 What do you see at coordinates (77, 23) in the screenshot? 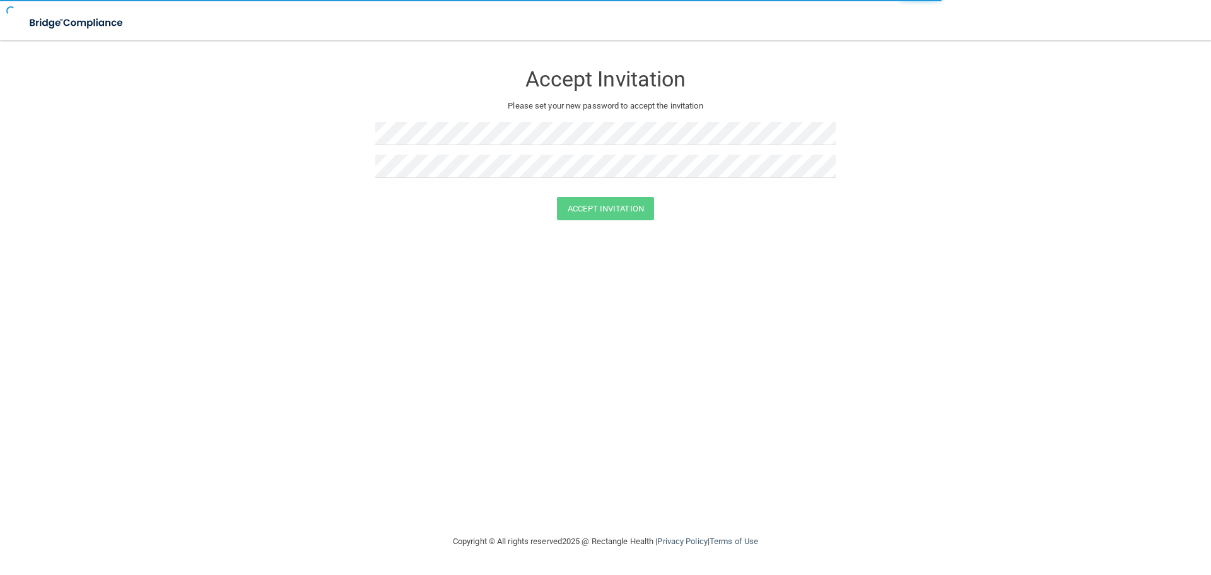
I see `img: bridge_compliance_login_screen.278c3ca4.svg` at bounding box center [77, 23].